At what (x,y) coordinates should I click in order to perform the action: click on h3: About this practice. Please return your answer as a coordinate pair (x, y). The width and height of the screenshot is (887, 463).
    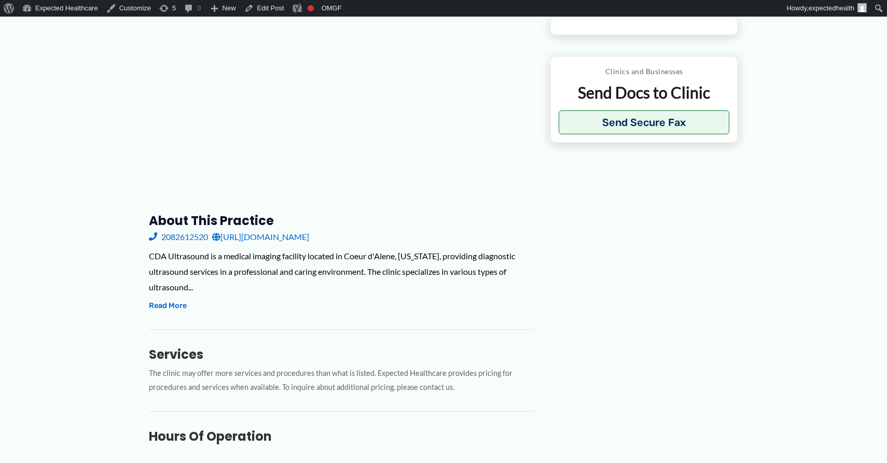
    Looking at the image, I should click on (341, 220).